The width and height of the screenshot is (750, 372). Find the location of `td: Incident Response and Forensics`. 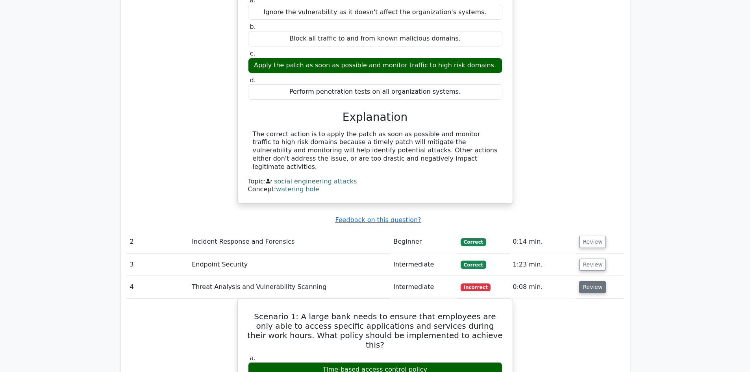

td: Incident Response and Forensics is located at coordinates (289, 242).